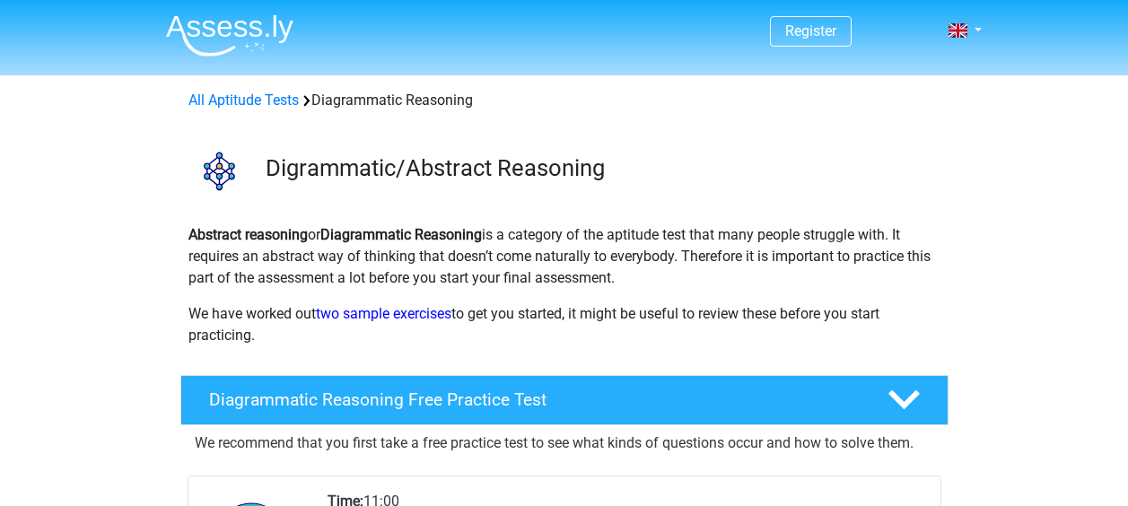 Image resolution: width=1128 pixels, height=506 pixels. I want to click on a: Diagrammatic Reasoning Free Practice Test, so click(564, 400).